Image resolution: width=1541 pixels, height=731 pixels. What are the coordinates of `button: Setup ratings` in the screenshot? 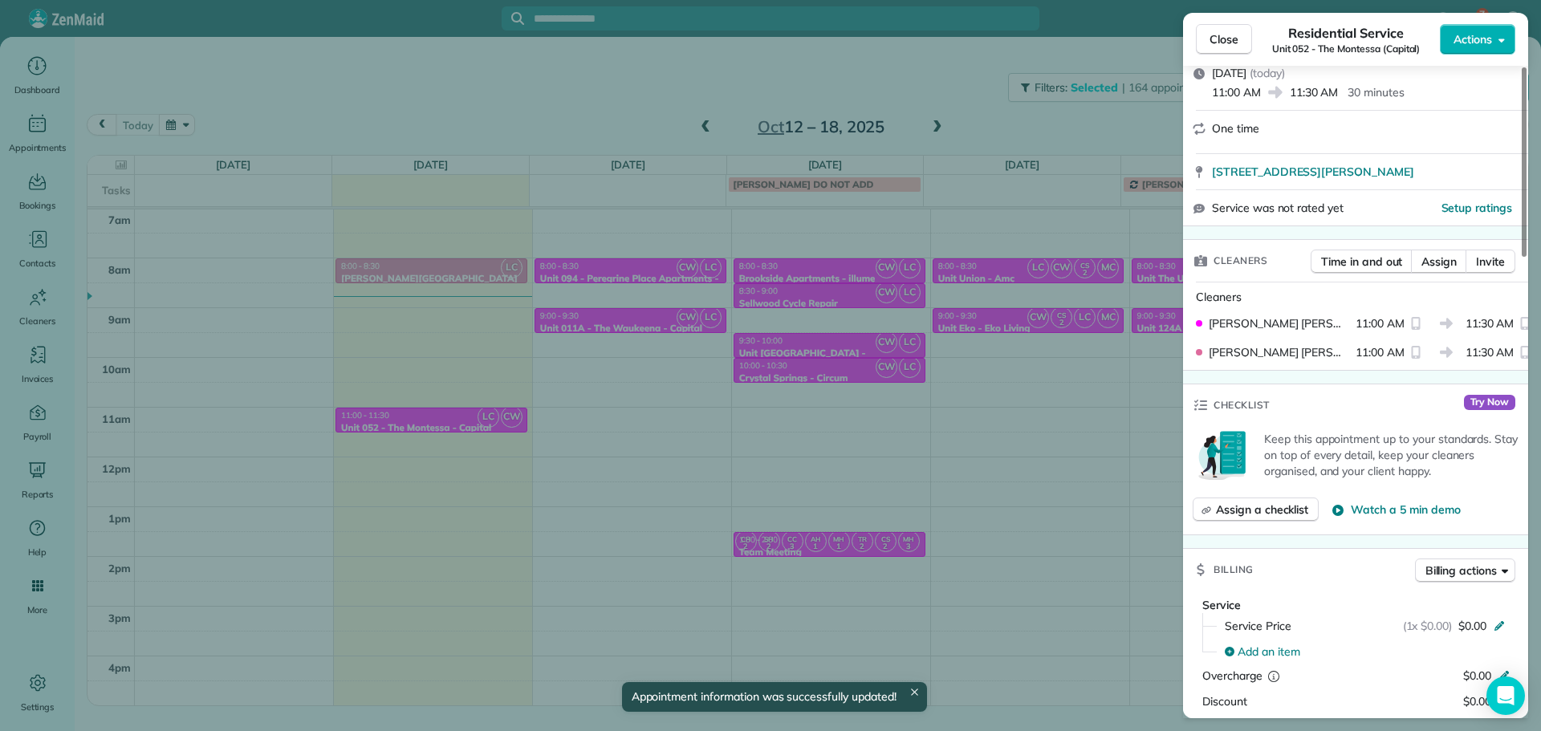 It's located at (1477, 208).